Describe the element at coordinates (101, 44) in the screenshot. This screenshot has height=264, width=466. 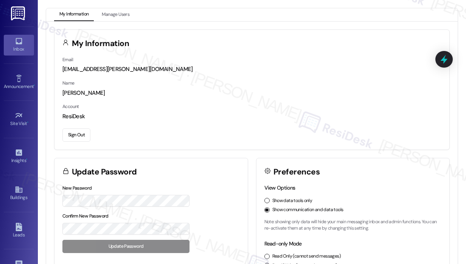
I see `h3: My Information` at that location.